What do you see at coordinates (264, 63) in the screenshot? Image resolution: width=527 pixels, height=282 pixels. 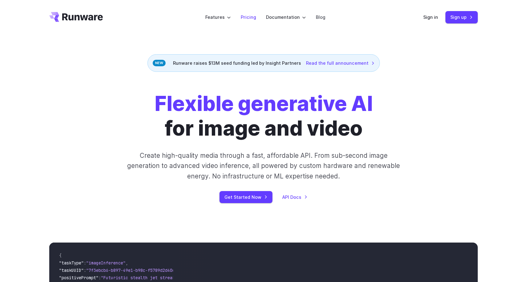 I see `div: Runware raises $13M seed funding led by Insight Partners` at bounding box center [264, 63].